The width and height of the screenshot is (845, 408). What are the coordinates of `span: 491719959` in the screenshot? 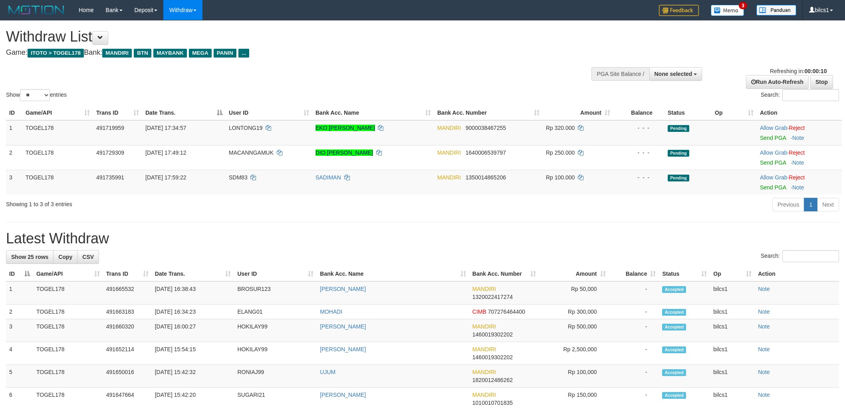 It's located at (110, 128).